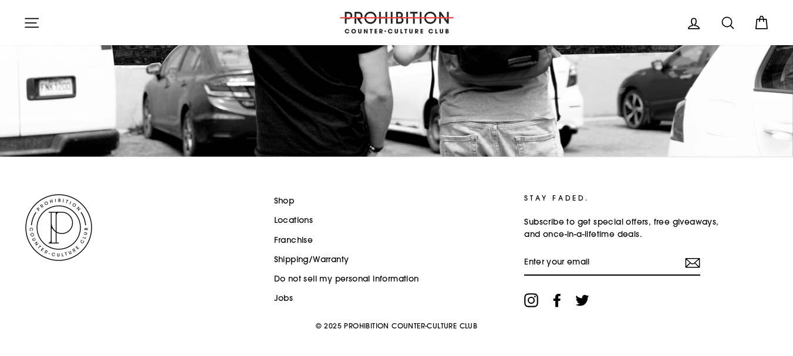 The image size is (793, 356). What do you see at coordinates (613, 263) in the screenshot?
I see `input: Enter your email` at bounding box center [613, 263].